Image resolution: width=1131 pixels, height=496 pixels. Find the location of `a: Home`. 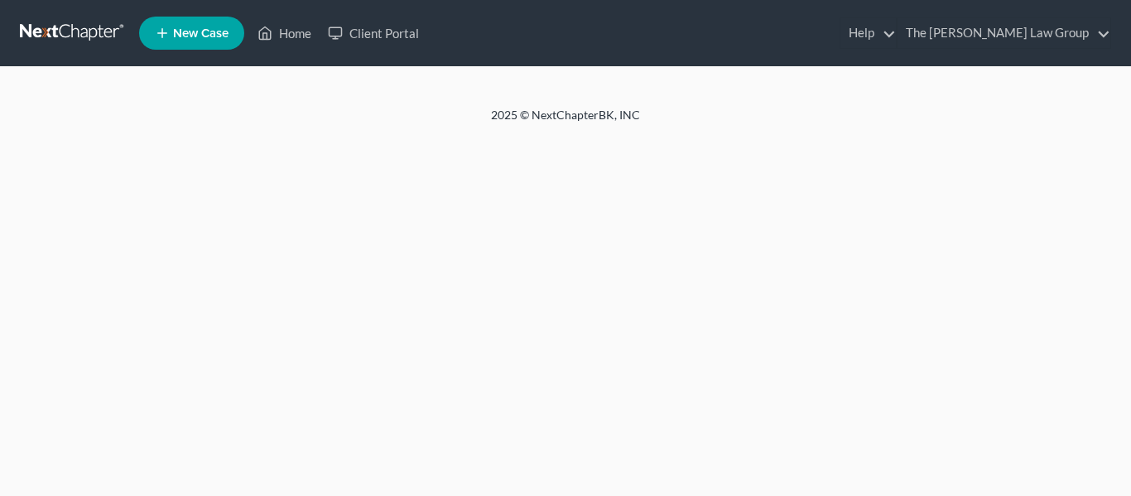

a: Home is located at coordinates (284, 33).